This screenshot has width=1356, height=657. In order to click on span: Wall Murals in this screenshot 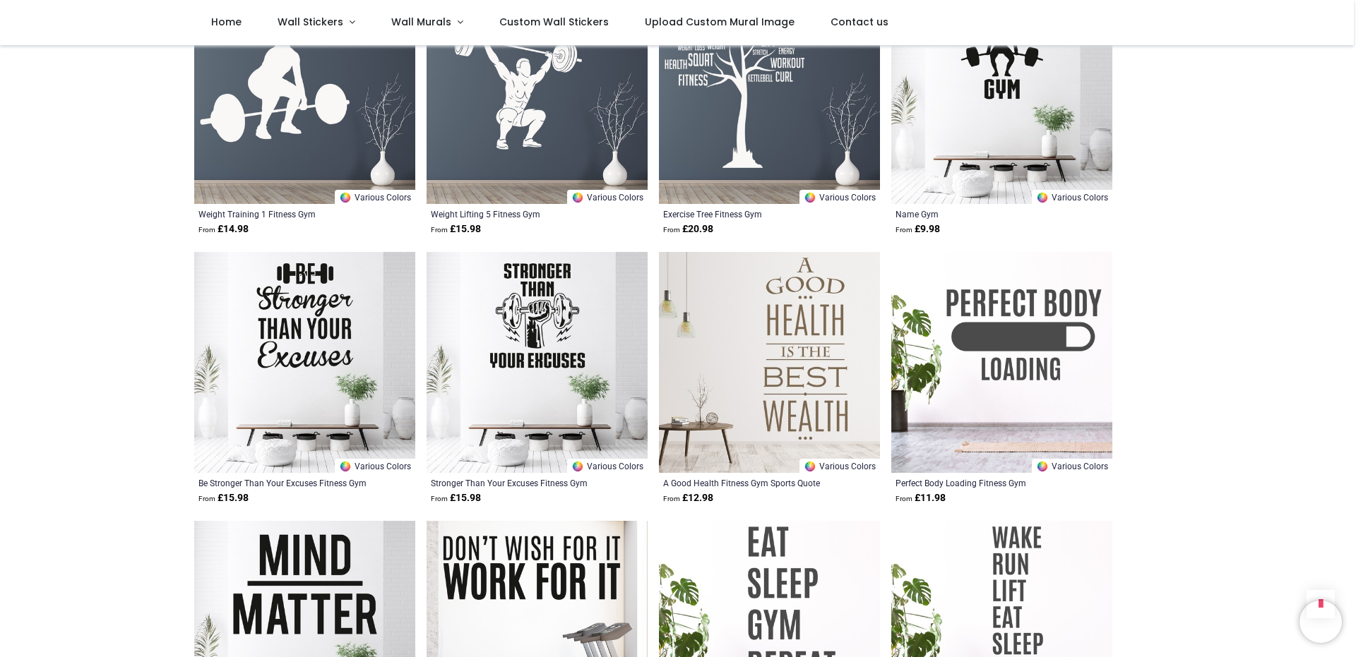, I will do `click(421, 22)`.